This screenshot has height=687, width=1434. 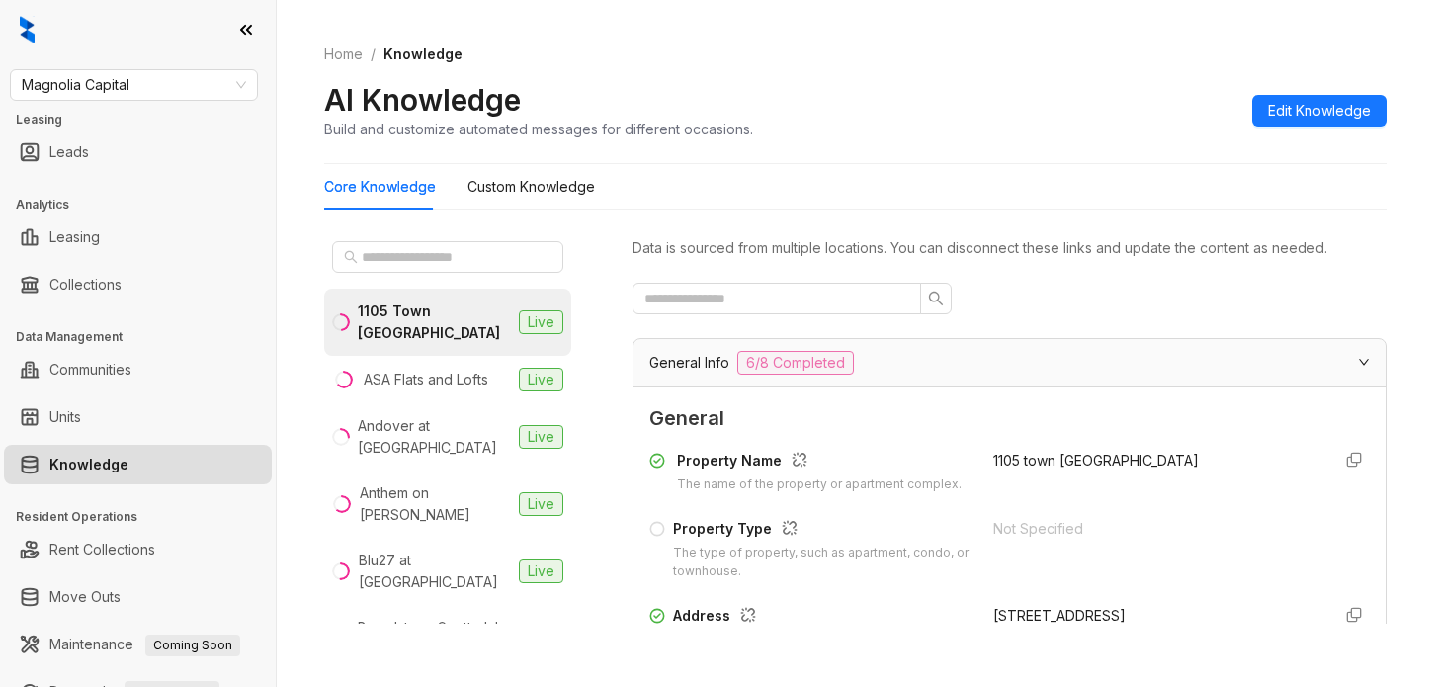 What do you see at coordinates (1154, 529) in the screenshot?
I see `div: Not Specified` at bounding box center [1154, 529].